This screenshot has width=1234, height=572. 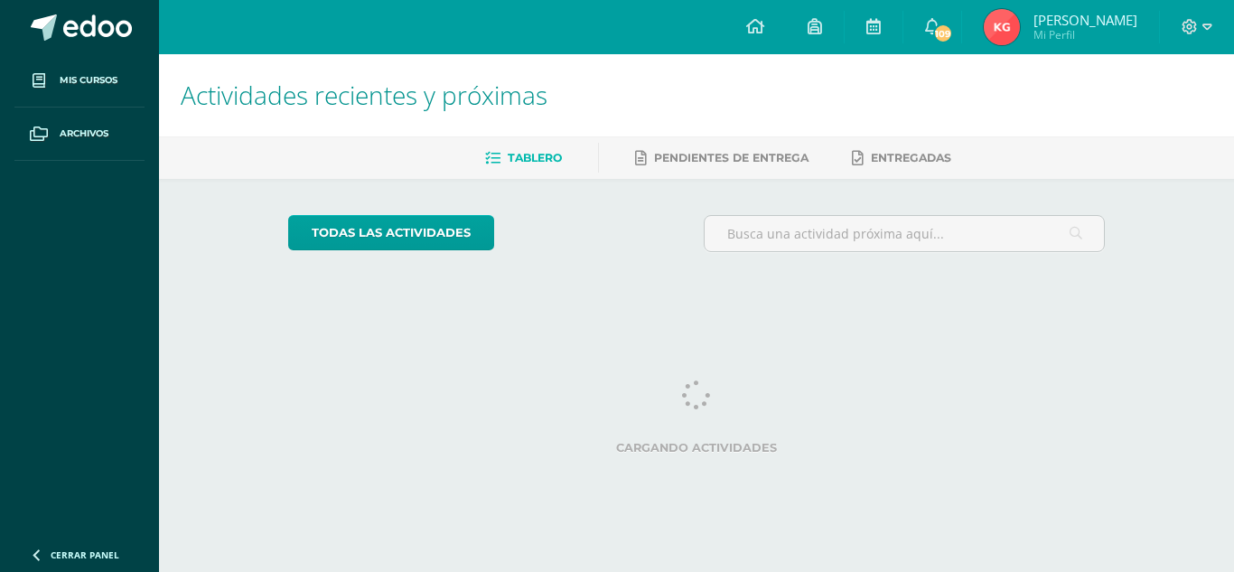 What do you see at coordinates (523, 158) in the screenshot?
I see `a: Tablero` at bounding box center [523, 158].